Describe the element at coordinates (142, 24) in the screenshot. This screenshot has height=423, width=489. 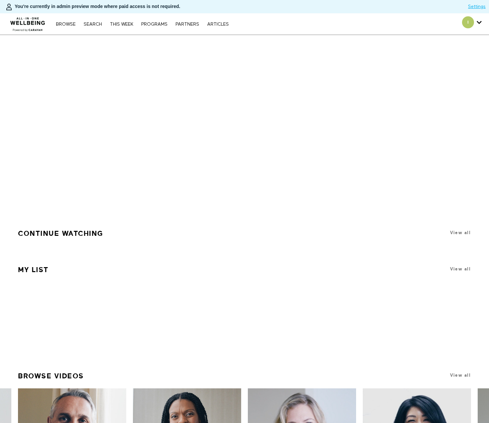
I see `nav: Primary` at that location.